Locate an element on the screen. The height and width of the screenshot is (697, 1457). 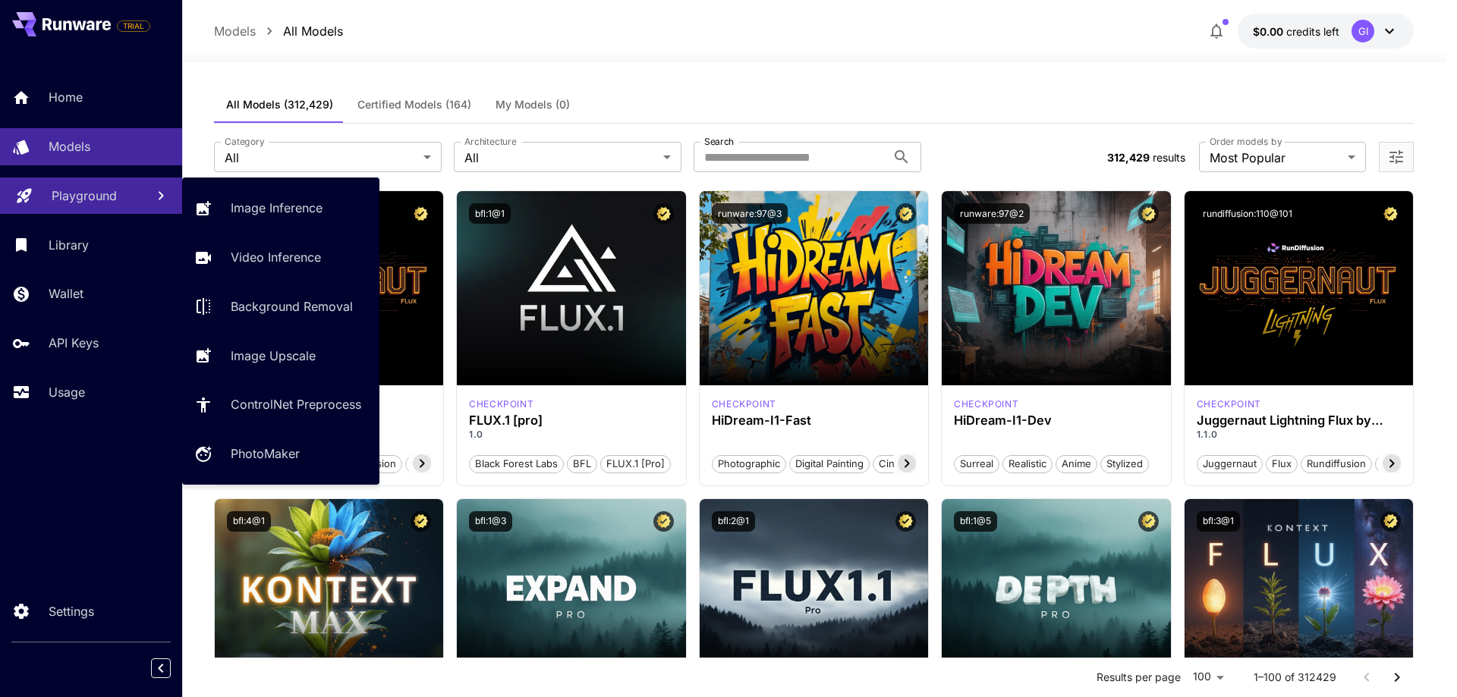
button: bfl:1@3 is located at coordinates (490, 521).